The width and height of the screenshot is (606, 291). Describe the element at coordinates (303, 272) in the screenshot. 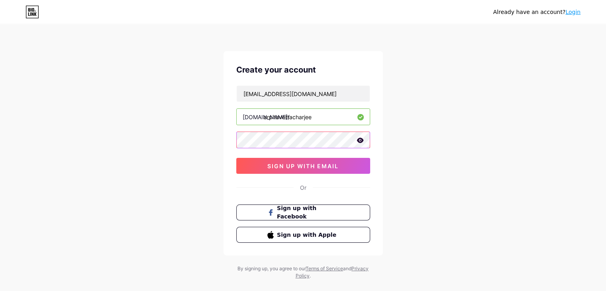

I see `div: By signing up, you agree to our and .` at that location.